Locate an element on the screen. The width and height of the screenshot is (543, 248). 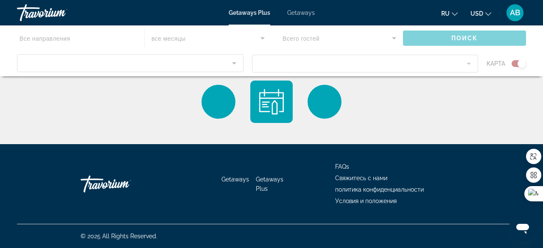
span: Свяжитесь с нами is located at coordinates (361, 178).